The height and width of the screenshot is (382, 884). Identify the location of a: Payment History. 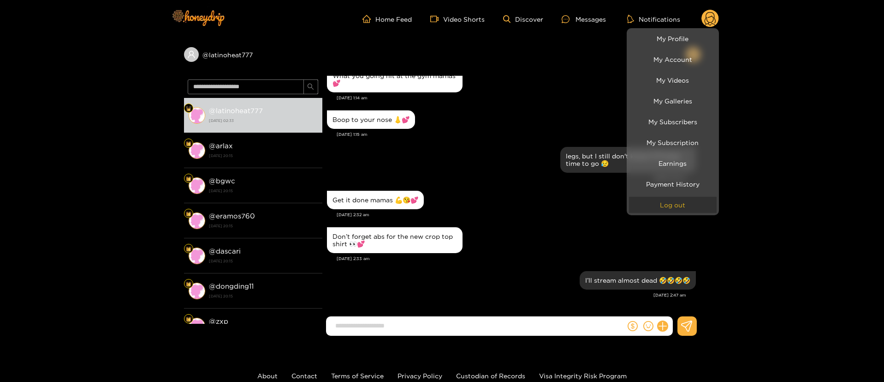
(673, 184).